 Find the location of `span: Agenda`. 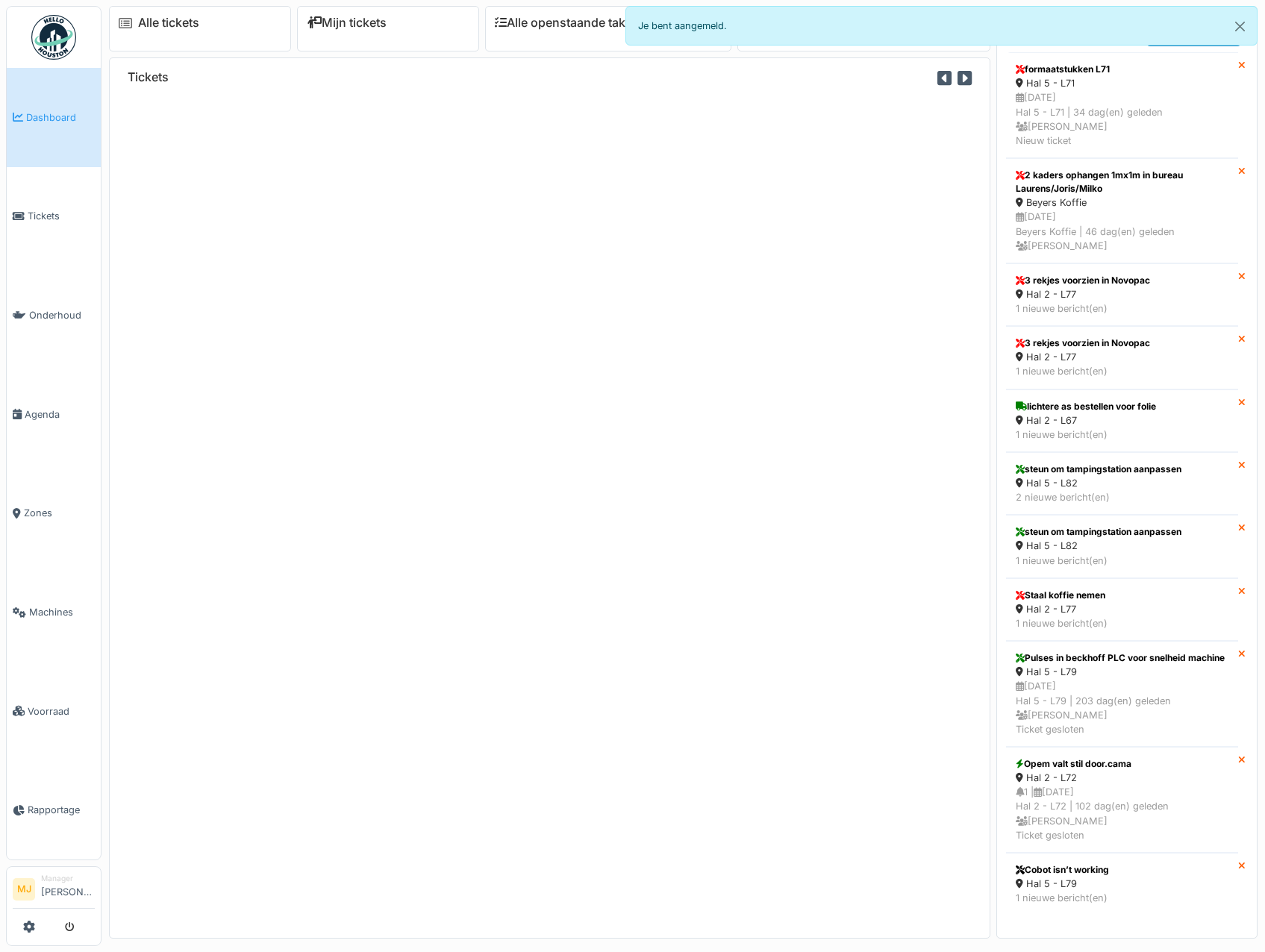

span: Agenda is located at coordinates (60, 414).